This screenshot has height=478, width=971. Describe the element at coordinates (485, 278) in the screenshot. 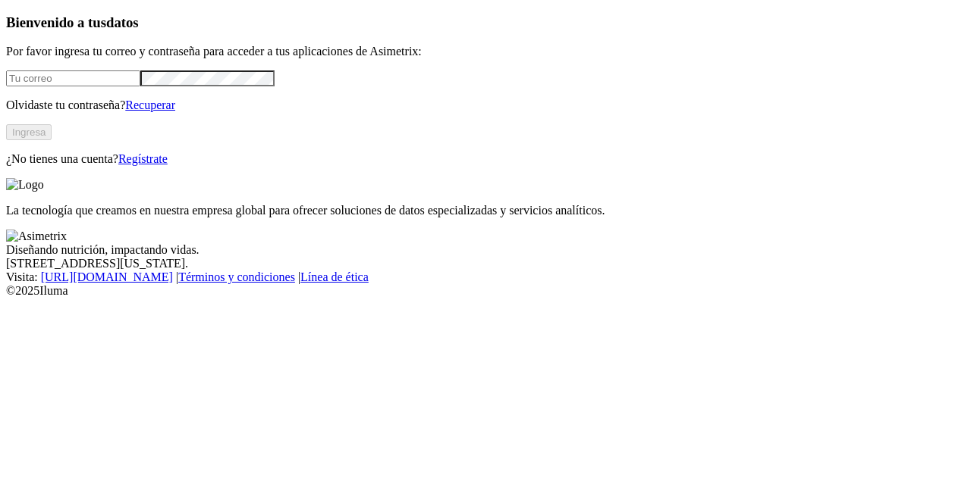

I see `div: Visita : | |` at that location.